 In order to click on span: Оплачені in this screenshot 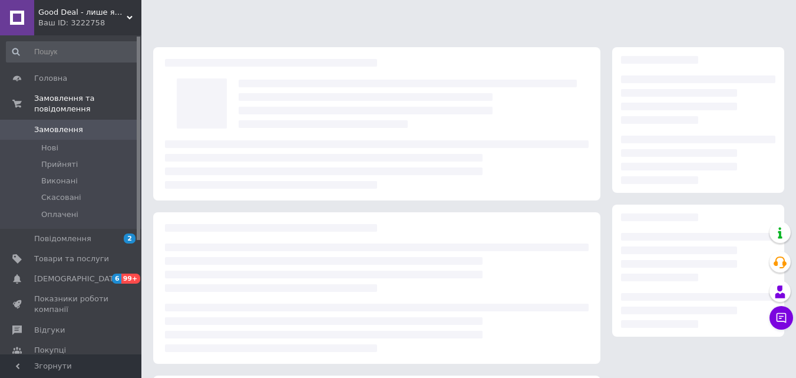, I will do `click(60, 215)`.